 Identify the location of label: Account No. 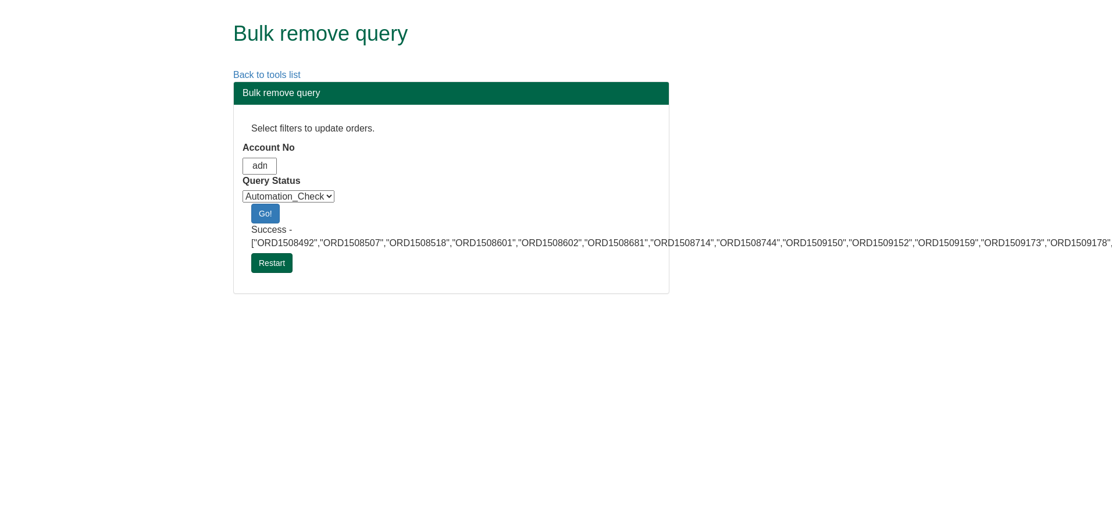
(269, 148).